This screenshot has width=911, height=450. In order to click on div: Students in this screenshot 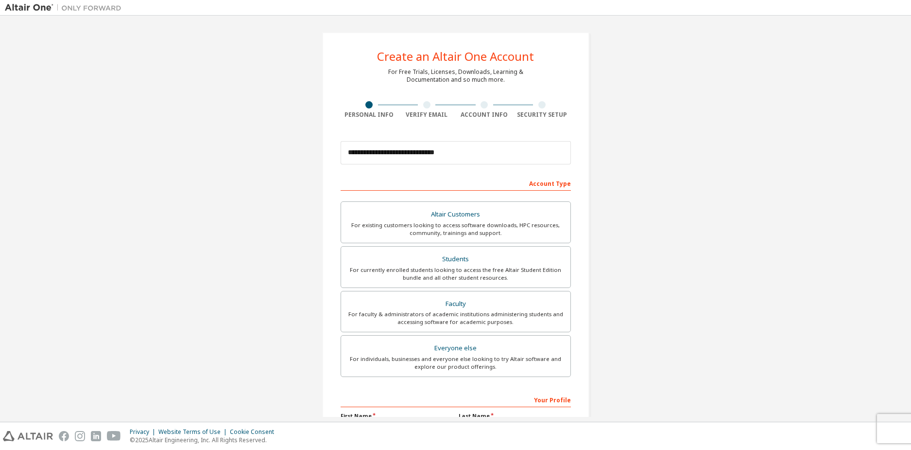, I will do `click(456, 259)`.